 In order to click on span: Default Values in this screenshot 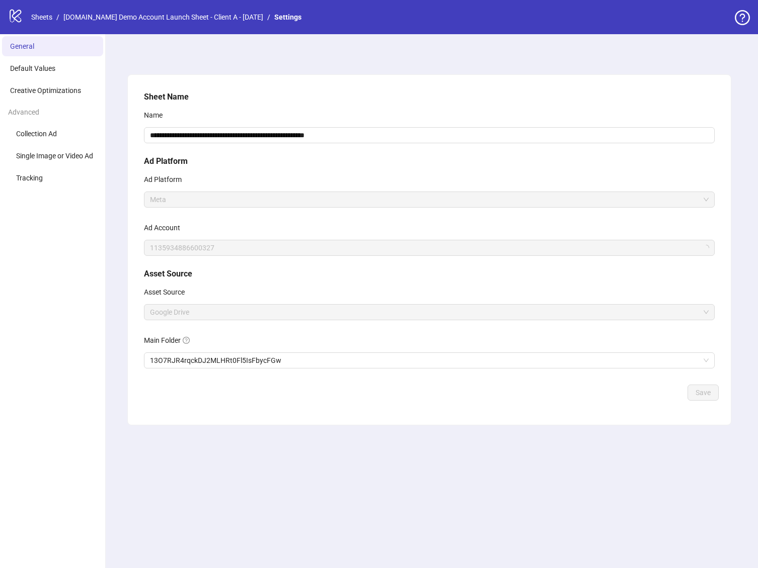, I will do `click(33, 68)`.